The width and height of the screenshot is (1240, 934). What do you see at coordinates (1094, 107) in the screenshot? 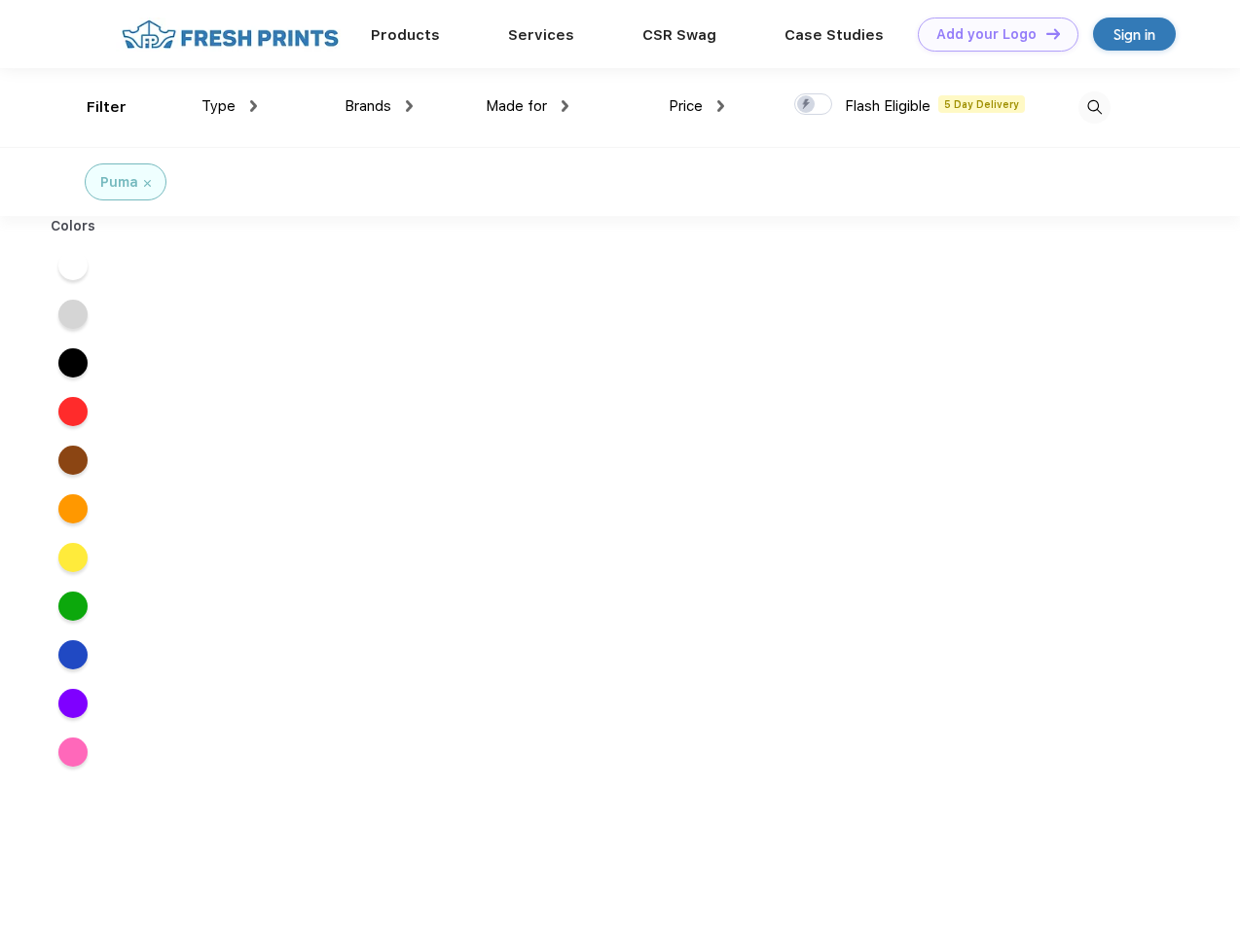
I see `img: desktop_search.svg` at bounding box center [1094, 107].